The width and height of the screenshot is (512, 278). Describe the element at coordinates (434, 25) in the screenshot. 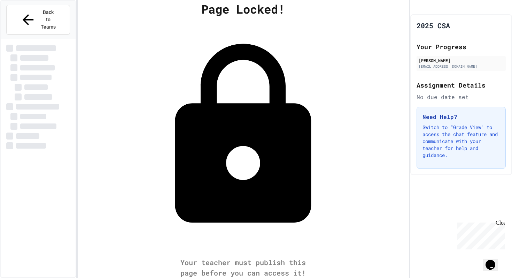

I see `h1: 2025 CSA` at that location.